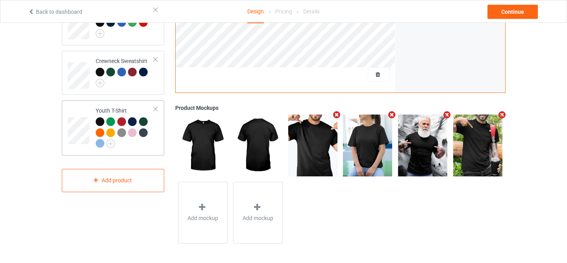 The image size is (567, 263). What do you see at coordinates (513, 12) in the screenshot?
I see `div: Continue` at bounding box center [513, 12].